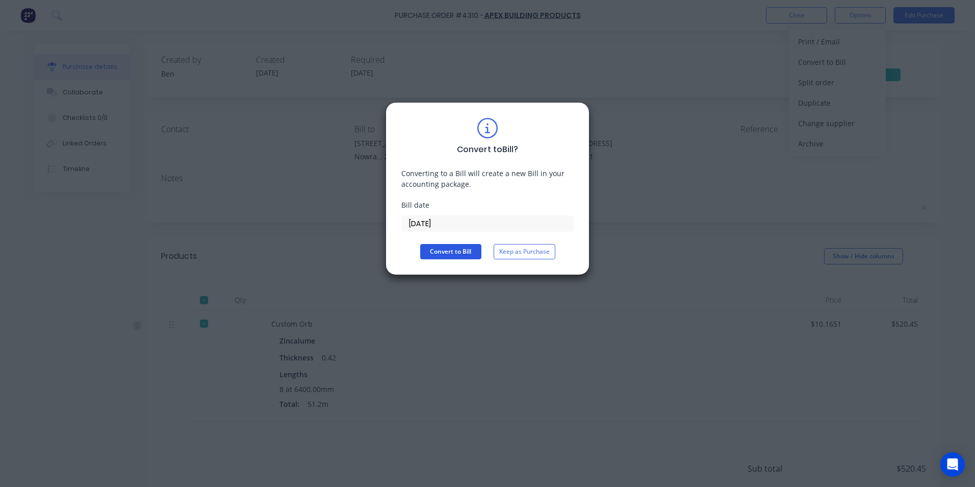  I want to click on button: Keep as Purchase, so click(524, 252).